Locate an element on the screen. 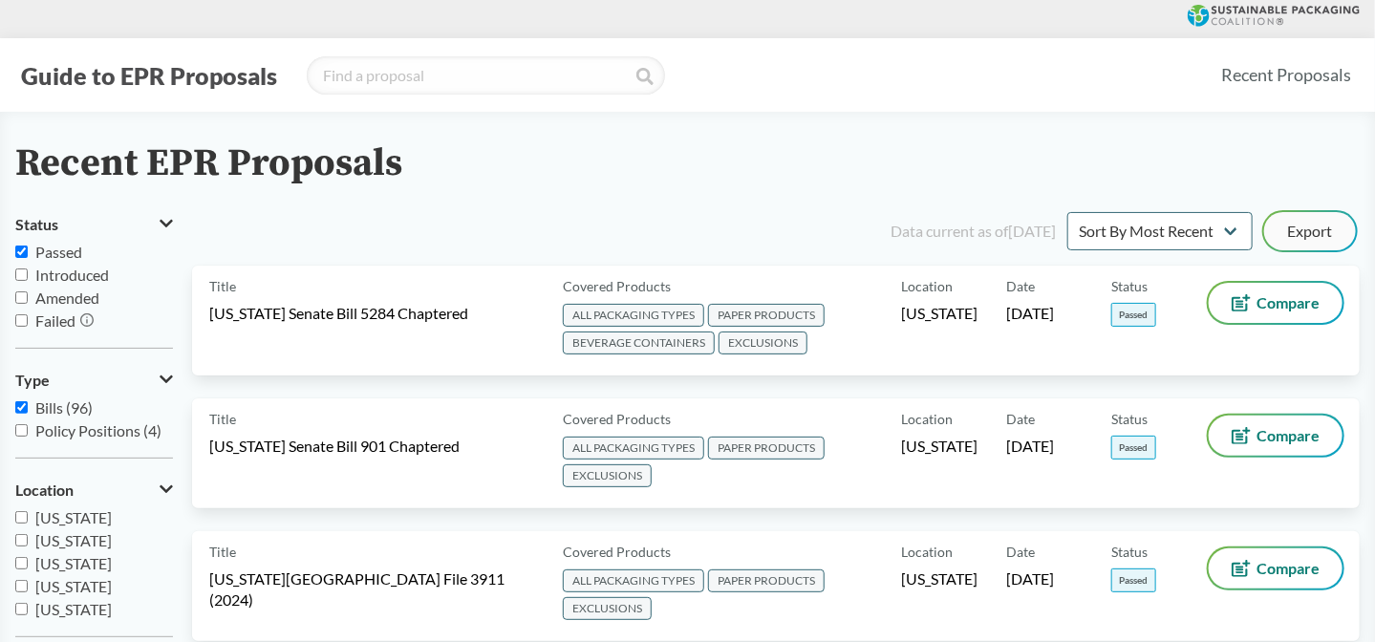  input: Find a proposal is located at coordinates (485, 75).